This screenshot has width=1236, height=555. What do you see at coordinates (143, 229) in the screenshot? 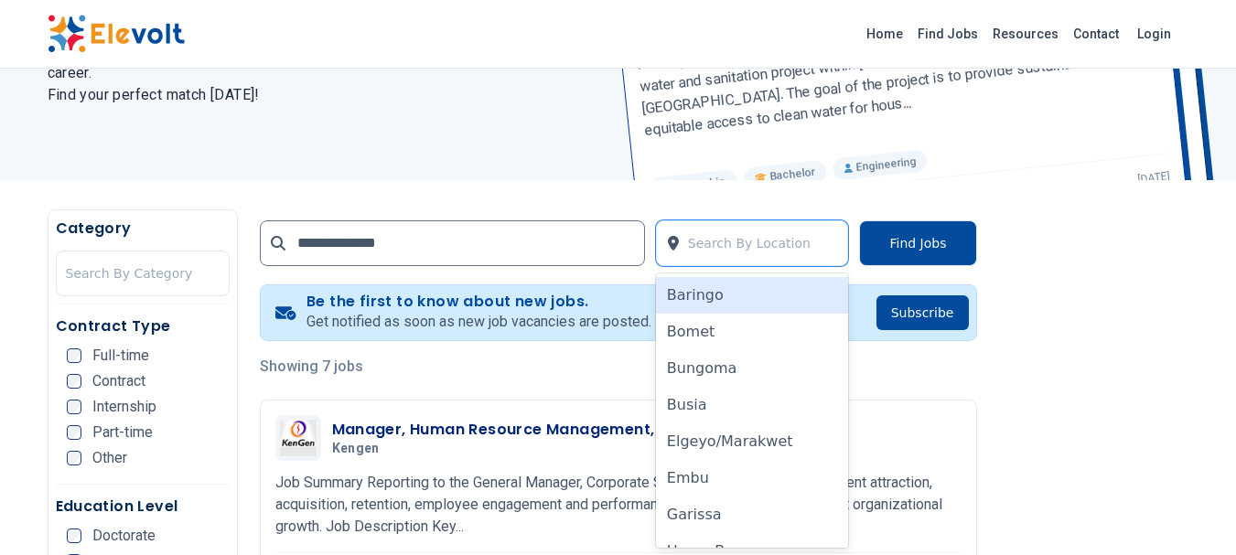
I see `h5: Category` at bounding box center [143, 229].